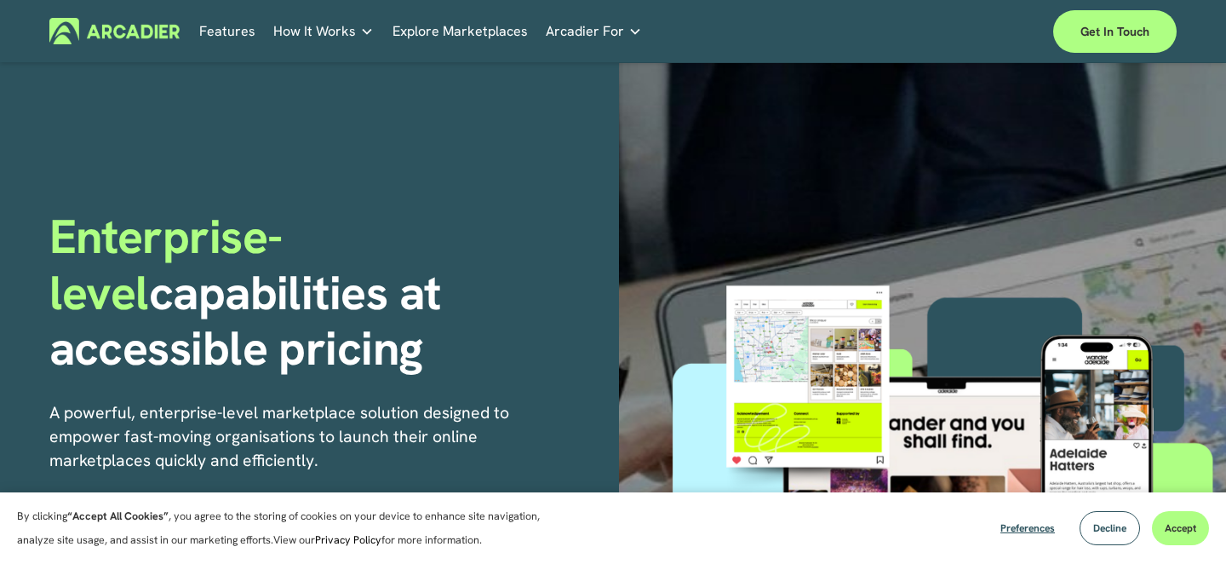 Image resolution: width=1226 pixels, height=564 pixels. What do you see at coordinates (118, 515) in the screenshot?
I see `strong: “Accept All Cookies”` at bounding box center [118, 515].